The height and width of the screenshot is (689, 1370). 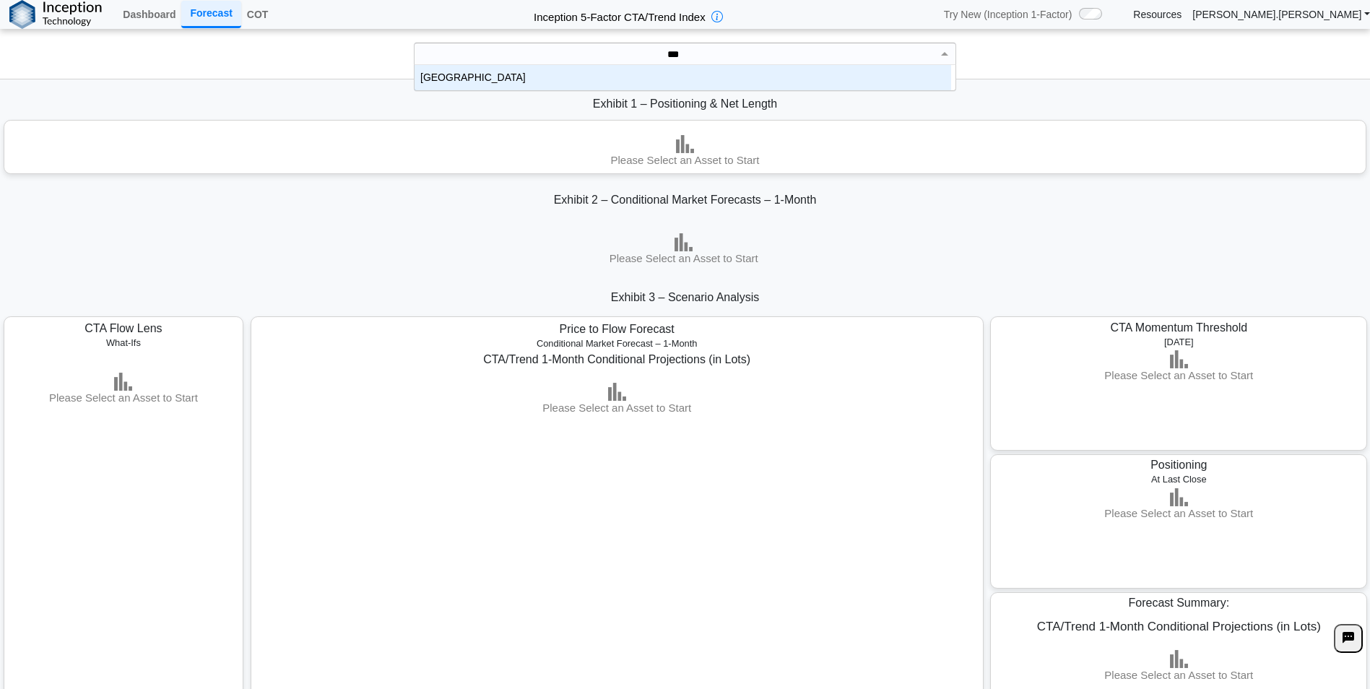 What do you see at coordinates (1179, 327) in the screenshot?
I see `span: CTA Momentum Threshold` at bounding box center [1179, 327].